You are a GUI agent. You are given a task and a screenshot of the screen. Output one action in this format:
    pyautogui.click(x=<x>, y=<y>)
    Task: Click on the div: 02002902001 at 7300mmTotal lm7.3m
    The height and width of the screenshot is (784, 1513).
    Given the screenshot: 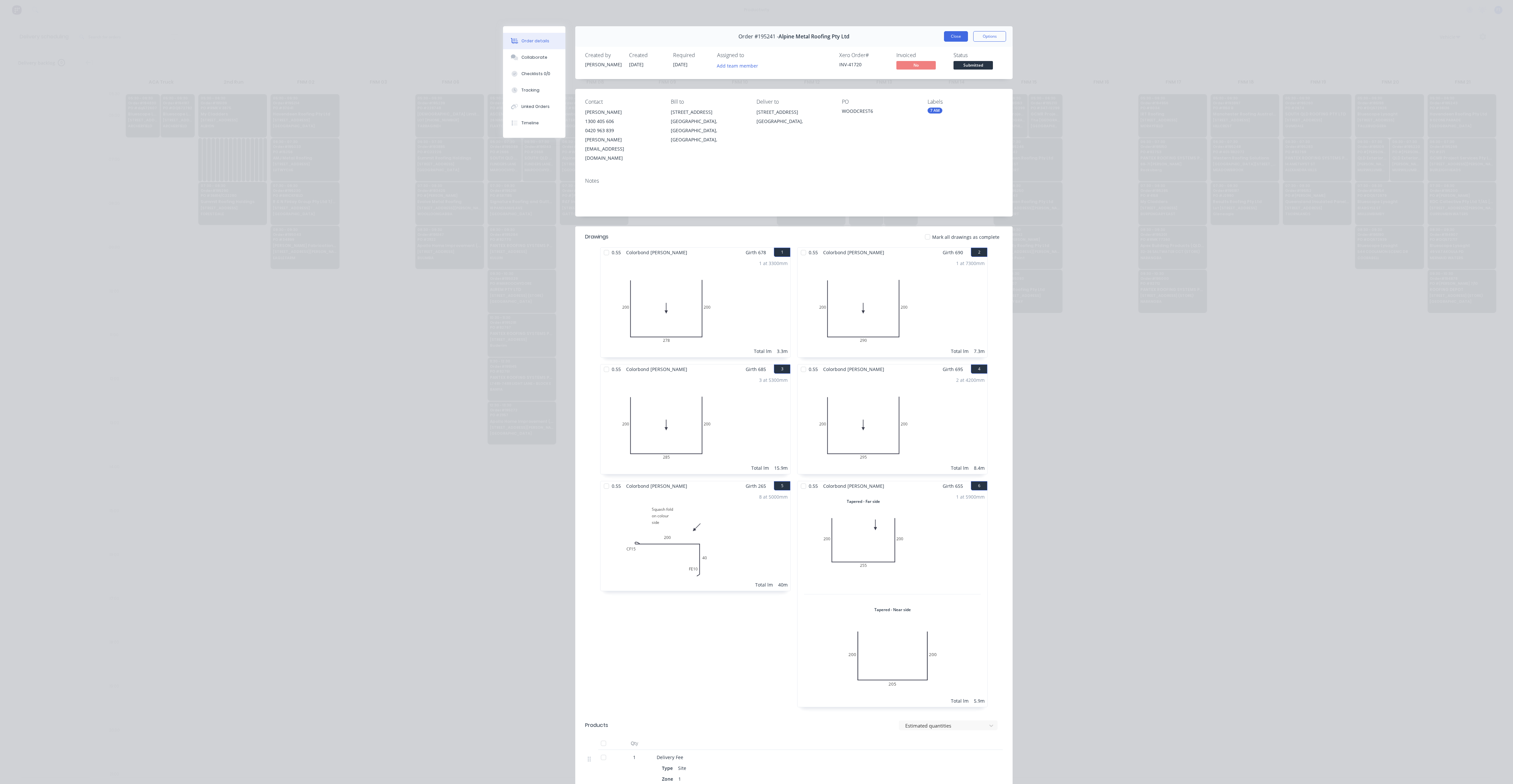 What is the action you would take?
    pyautogui.click(x=892, y=307)
    